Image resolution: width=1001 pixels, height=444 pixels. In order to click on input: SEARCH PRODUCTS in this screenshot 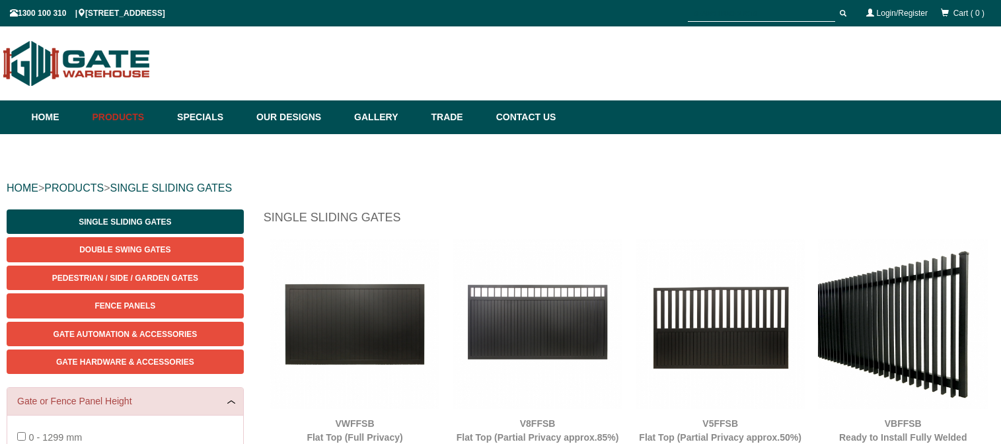, I will do `click(761, 13)`.